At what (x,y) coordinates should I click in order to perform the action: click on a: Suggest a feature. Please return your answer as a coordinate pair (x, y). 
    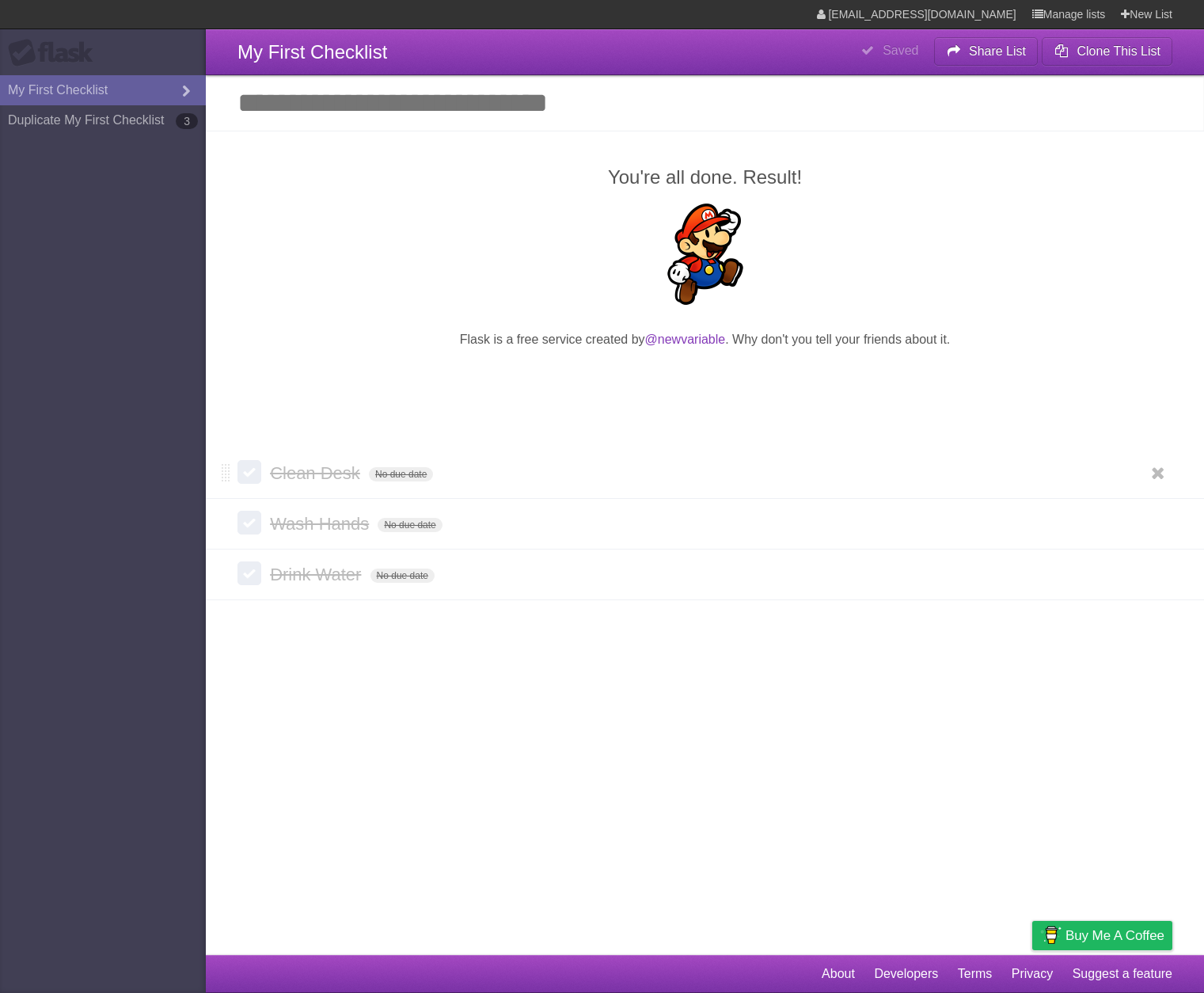
    Looking at the image, I should click on (1123, 974).